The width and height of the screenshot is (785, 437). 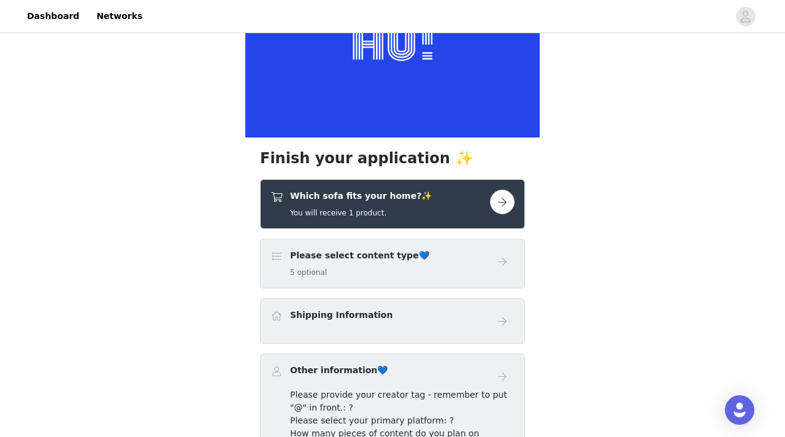 I want to click on div: Which sofa fits your home?✨, so click(x=393, y=204).